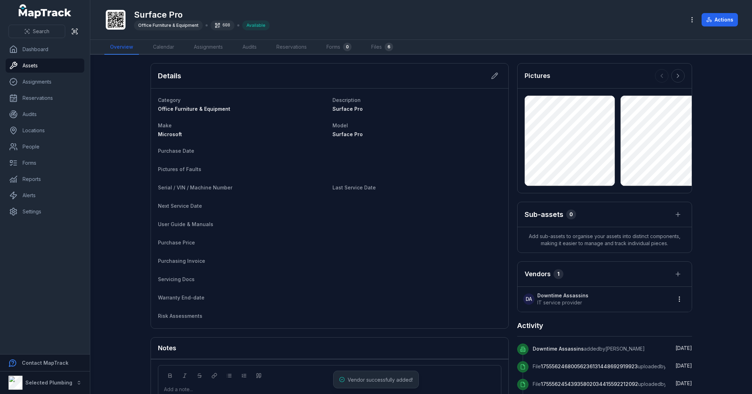  What do you see at coordinates (354, 187) in the screenshot?
I see `span: Last Service Date` at bounding box center [354, 187].